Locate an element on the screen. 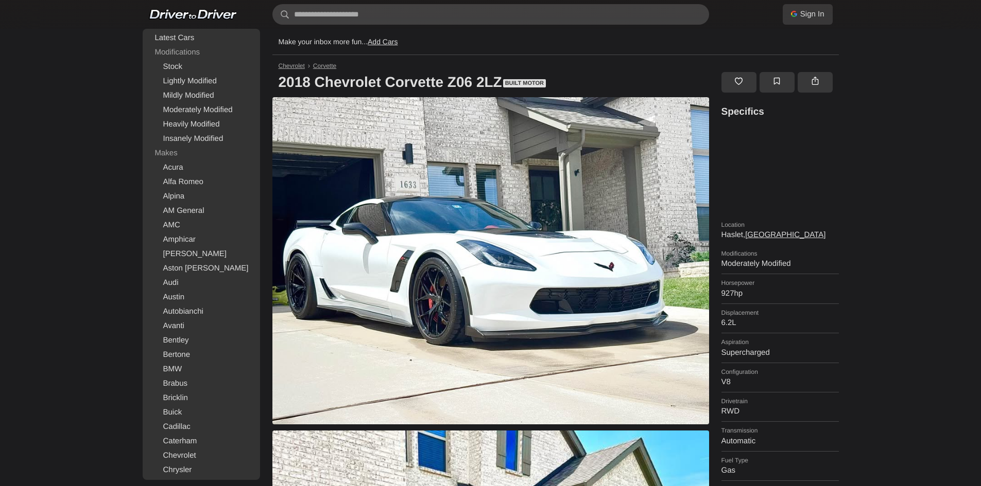 This screenshot has width=981, height=486. dt: Drivetrain is located at coordinates (780, 402).